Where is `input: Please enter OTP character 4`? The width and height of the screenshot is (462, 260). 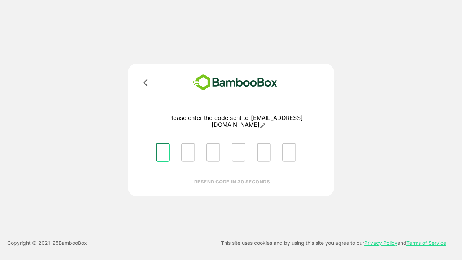 input: Please enter OTP character 4 is located at coordinates (238, 152).